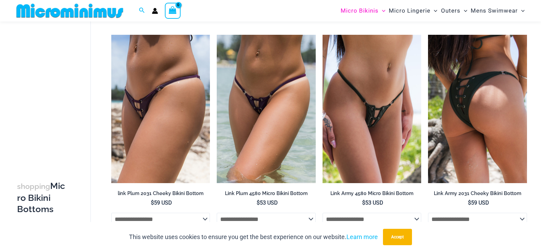 This screenshot has height=252, width=541. What do you see at coordinates (478, 109) in the screenshot?
I see `a: Link Army 2031 Cheeky 01Link Army 2031 Cheeky 02Link Army 2031 Cheeky 02` at bounding box center [478, 109].